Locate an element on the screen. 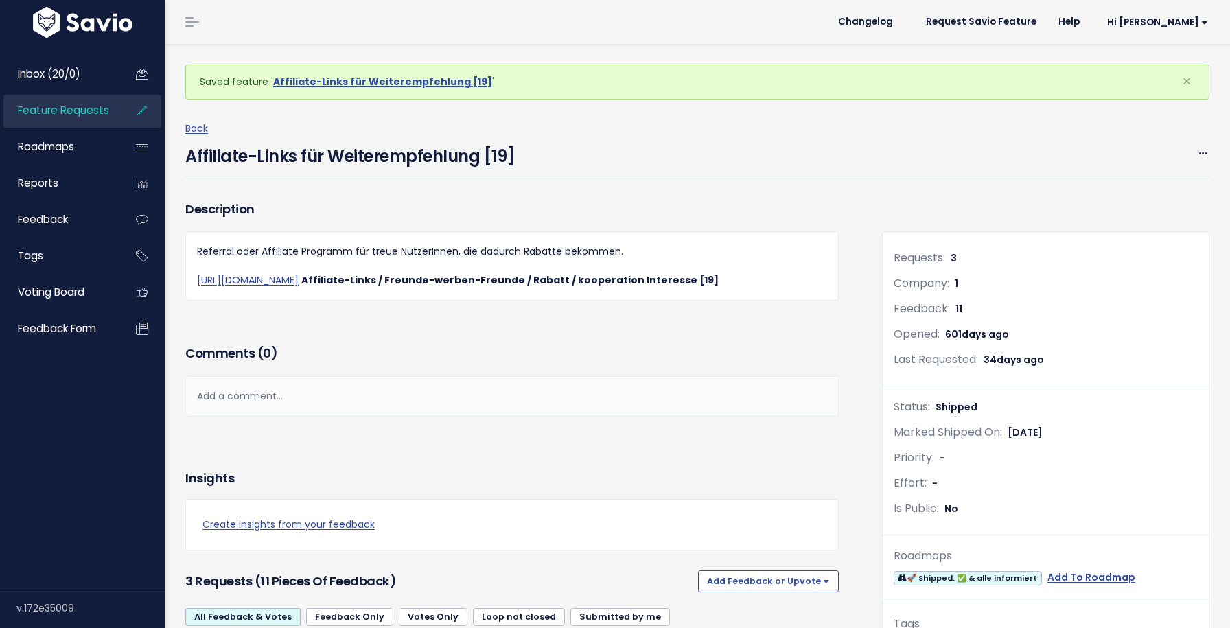  a: Affiliate-Links für Weiterempfehlung [19] is located at coordinates (382, 82).